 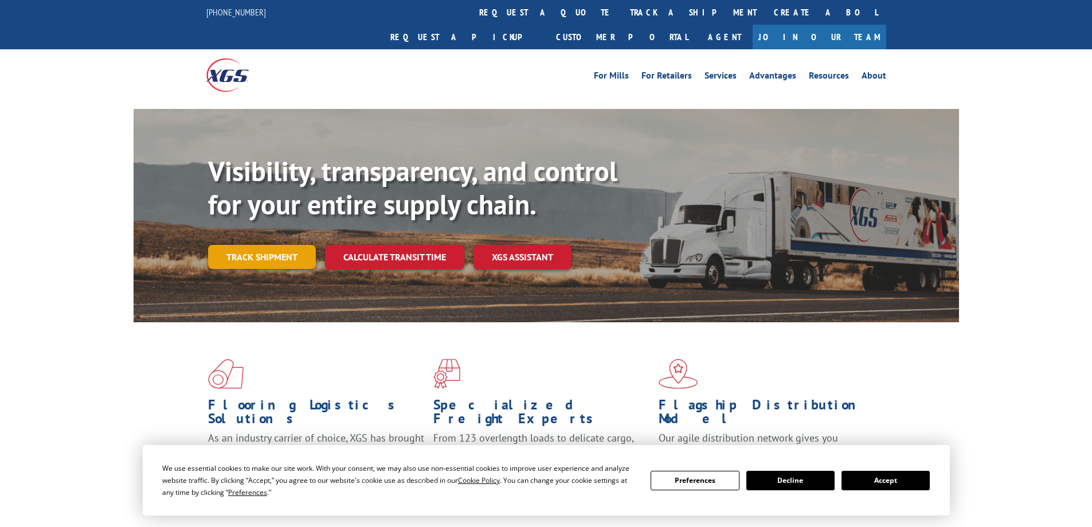 What do you see at coordinates (522, 257) in the screenshot?
I see `a: XGS ASSISTANT` at bounding box center [522, 257].